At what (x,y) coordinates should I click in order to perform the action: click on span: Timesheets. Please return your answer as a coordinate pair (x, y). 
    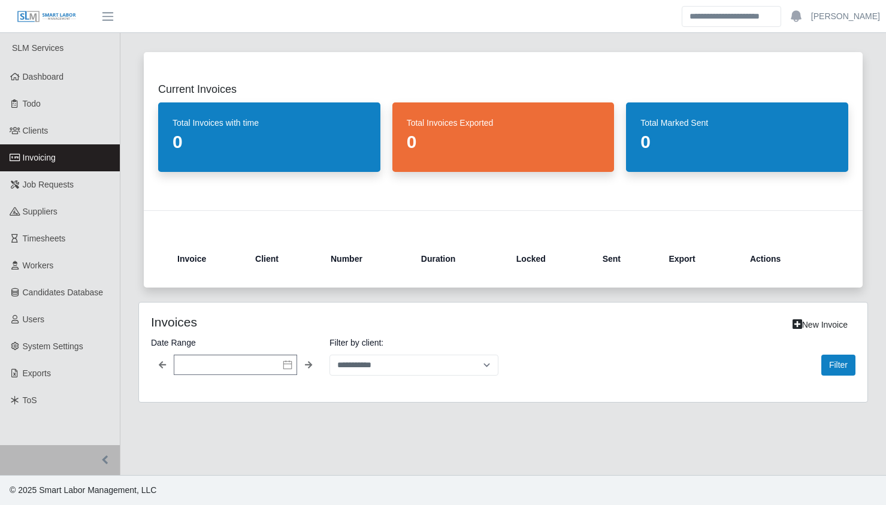
    Looking at the image, I should click on (44, 238).